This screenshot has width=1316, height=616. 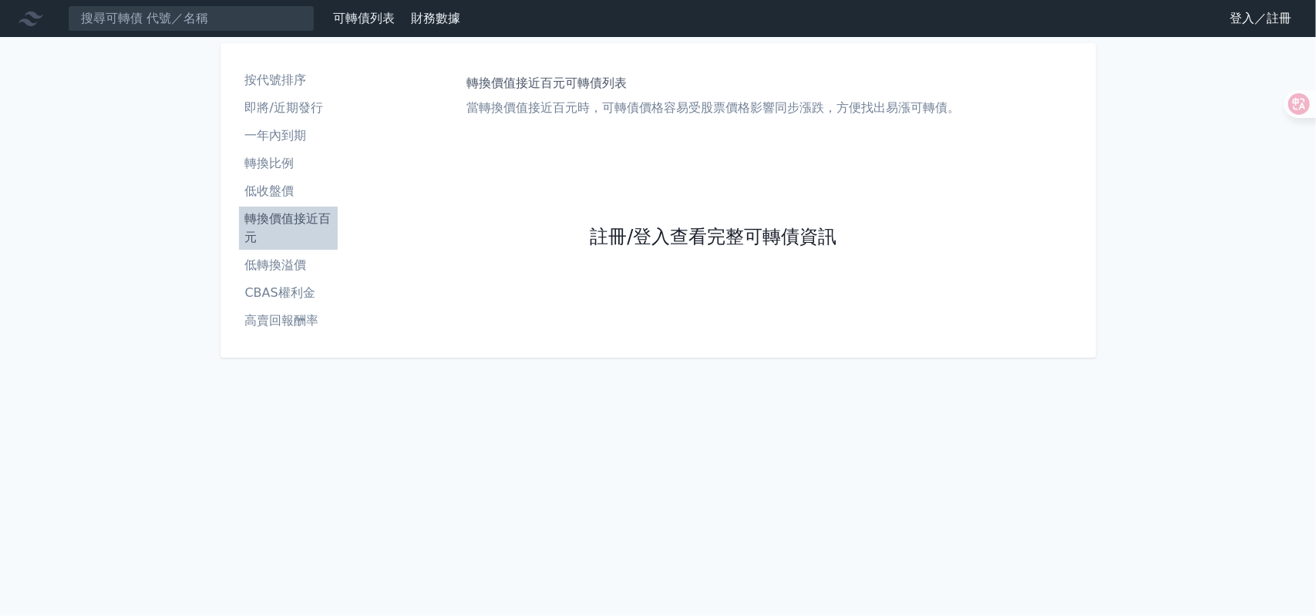 What do you see at coordinates (288, 321) in the screenshot?
I see `li: 高賣回報酬率` at bounding box center [288, 321].